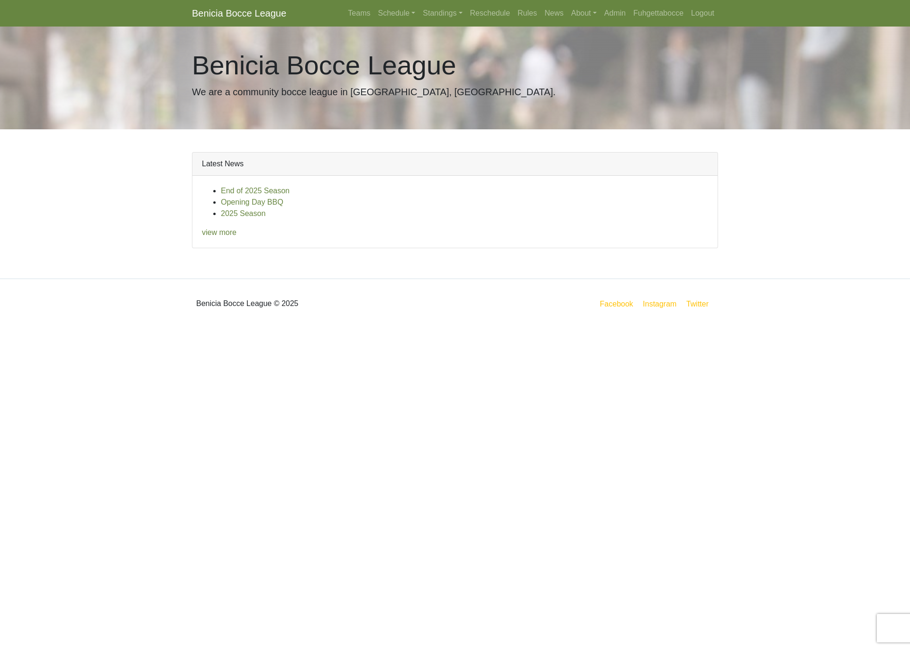 This screenshot has width=910, height=649. What do you see at coordinates (320, 304) in the screenshot?
I see `div: Benicia Bocce League © 2025` at bounding box center [320, 304].